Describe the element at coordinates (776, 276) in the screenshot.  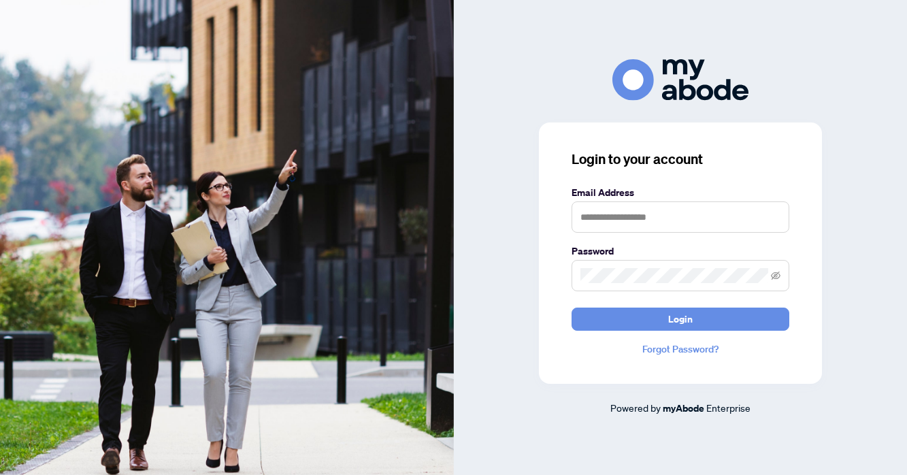
I see `span: eye-invisible` at that location.